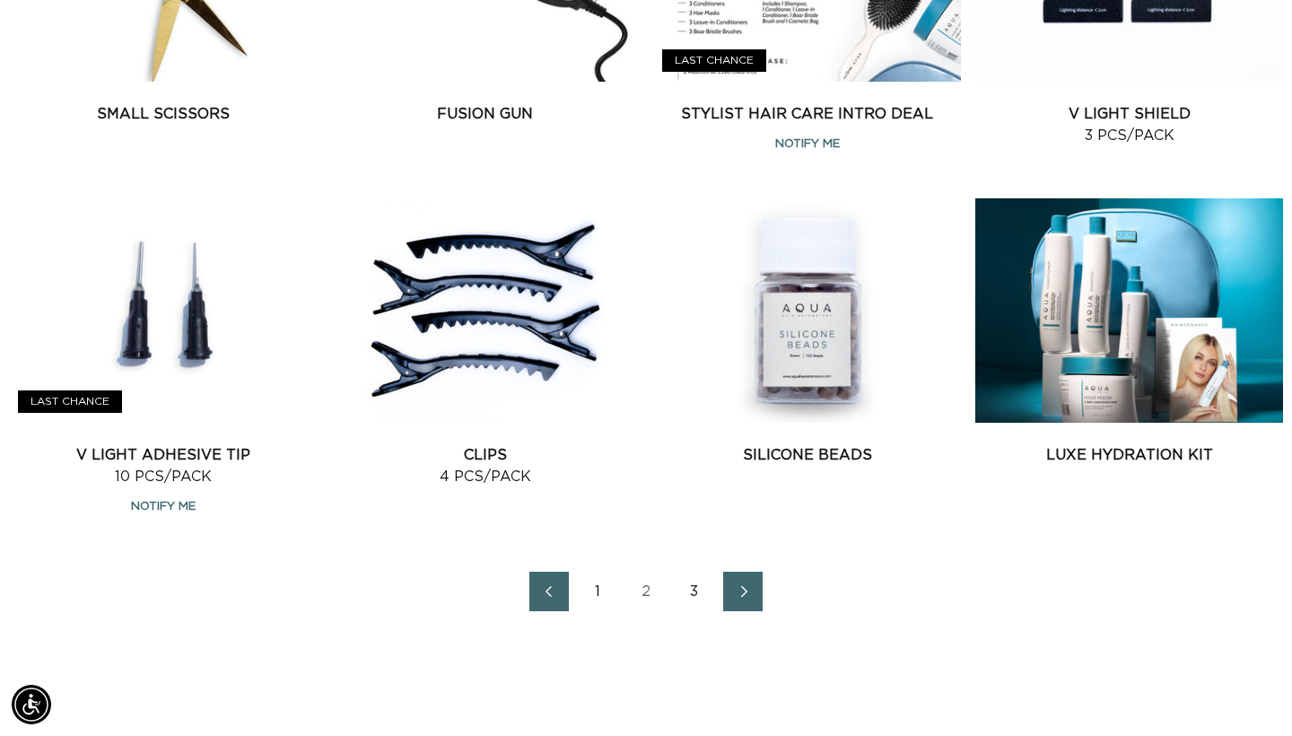 The width and height of the screenshot is (1292, 736). What do you see at coordinates (1129, 455) in the screenshot?
I see `a: Luxe Hydration Kit` at bounding box center [1129, 455].